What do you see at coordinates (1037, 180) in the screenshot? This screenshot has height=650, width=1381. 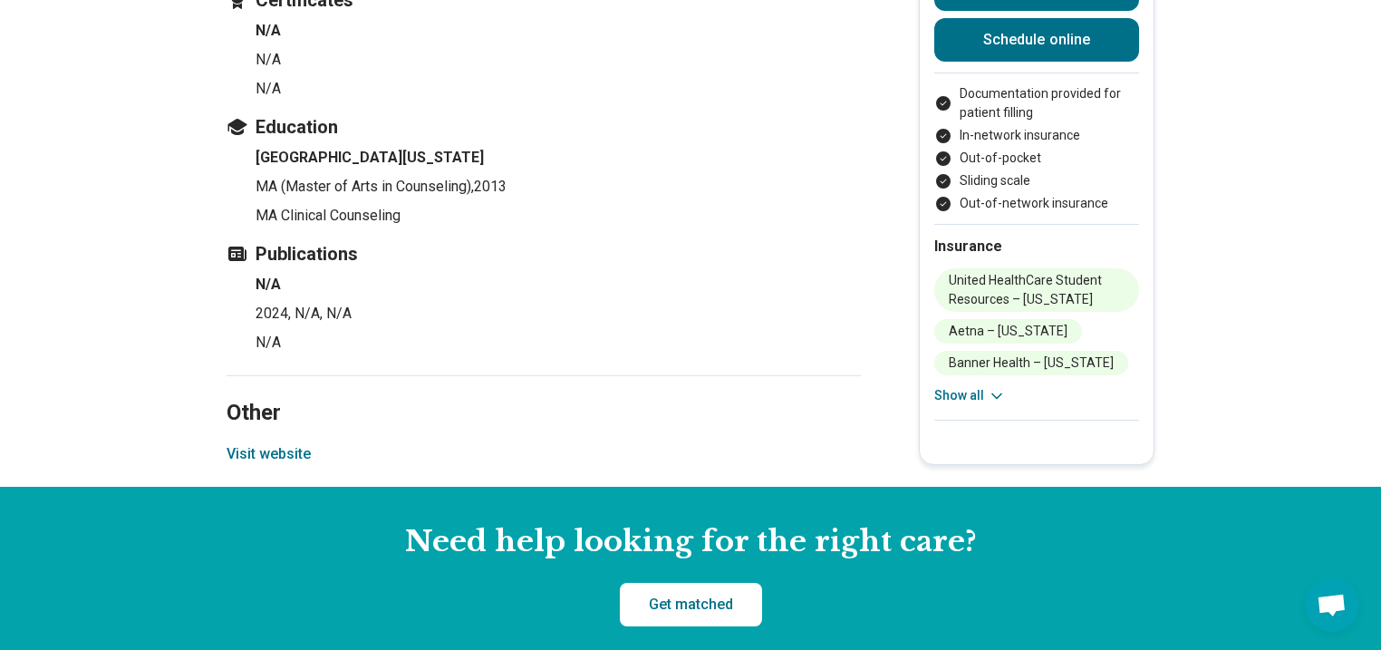 I see `li: Sliding scale` at bounding box center [1037, 180].